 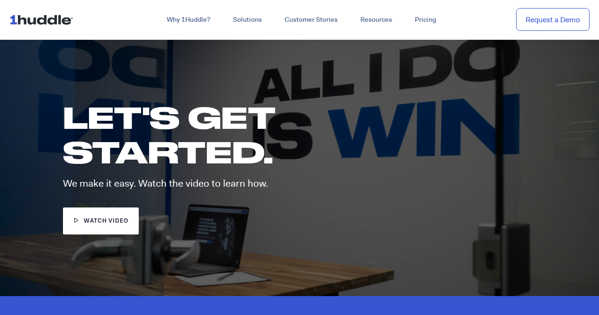 What do you see at coordinates (101, 221) in the screenshot?
I see `a: watch video` at bounding box center [101, 221].